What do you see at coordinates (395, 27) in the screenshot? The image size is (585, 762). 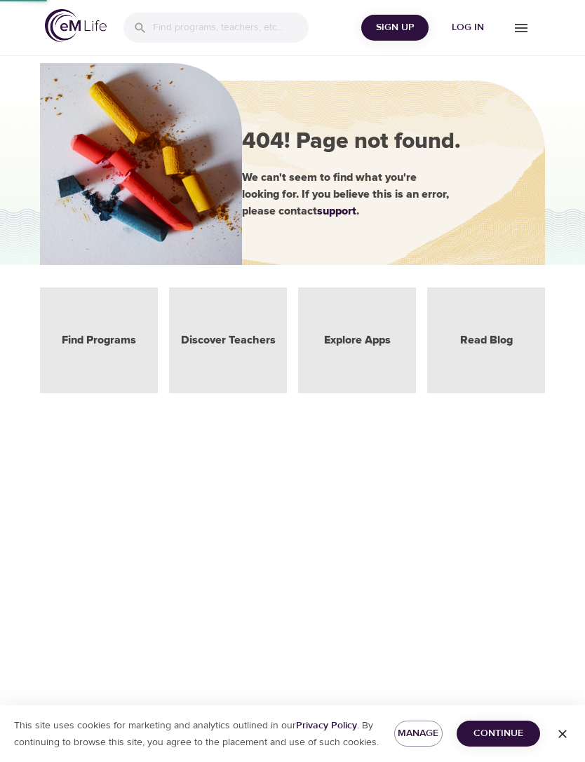 I see `button: Sign Up` at bounding box center [395, 27].